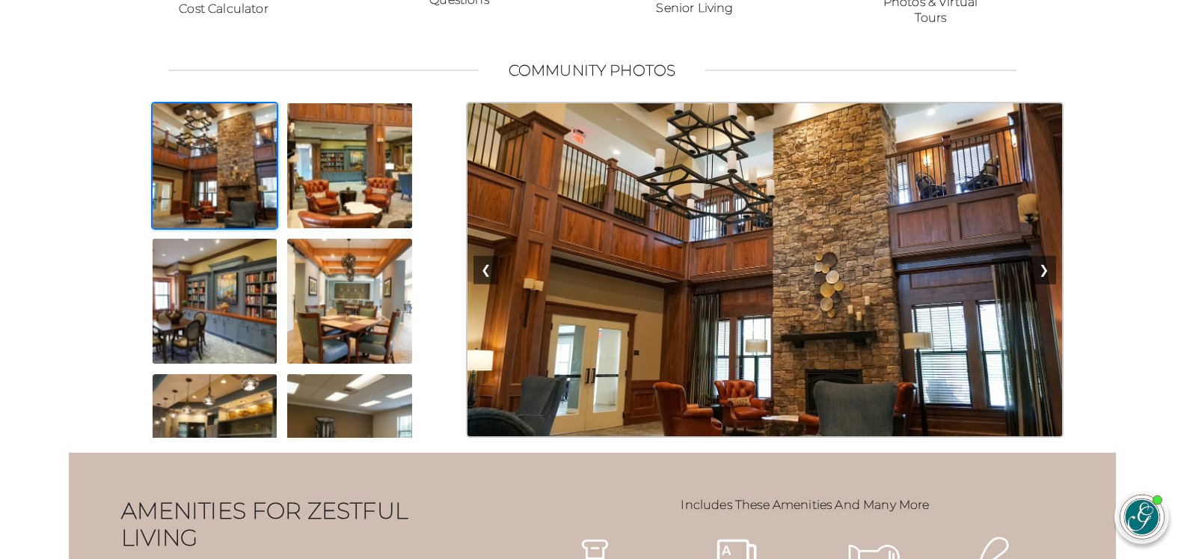 Image resolution: width=1184 pixels, height=559 pixels. Describe the element at coordinates (592, 70) in the screenshot. I see `h2: Community Photos` at that location.